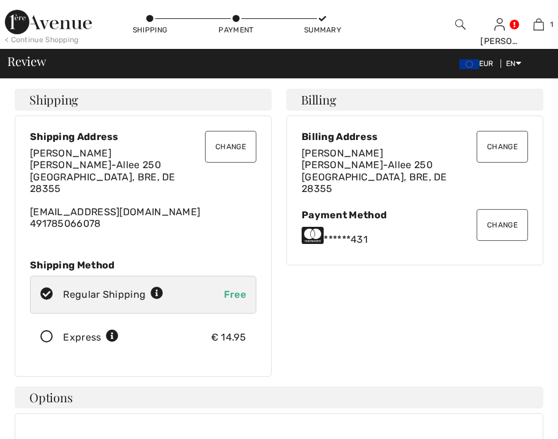 The height and width of the screenshot is (439, 558). I want to click on div: € 14.95, so click(228, 338).